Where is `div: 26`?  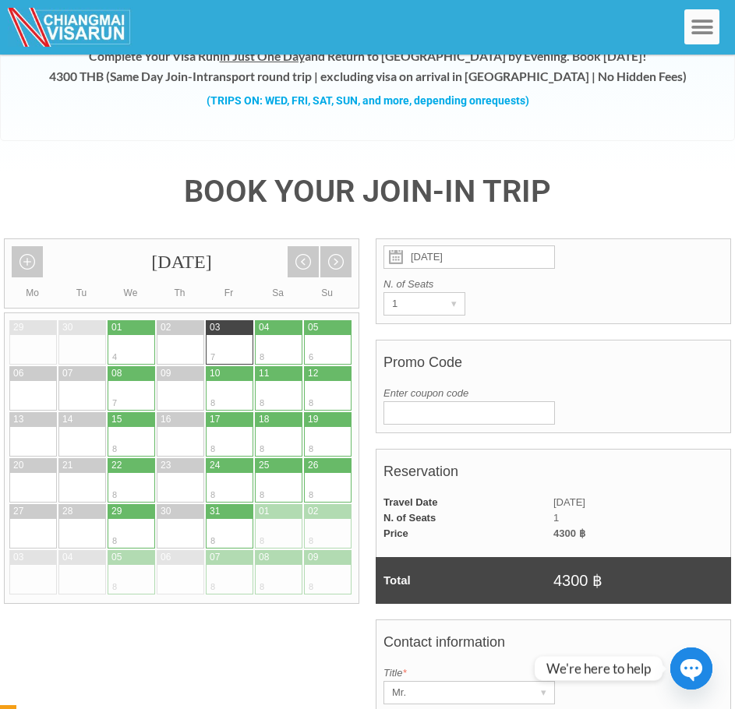 div: 26 is located at coordinates (312, 465).